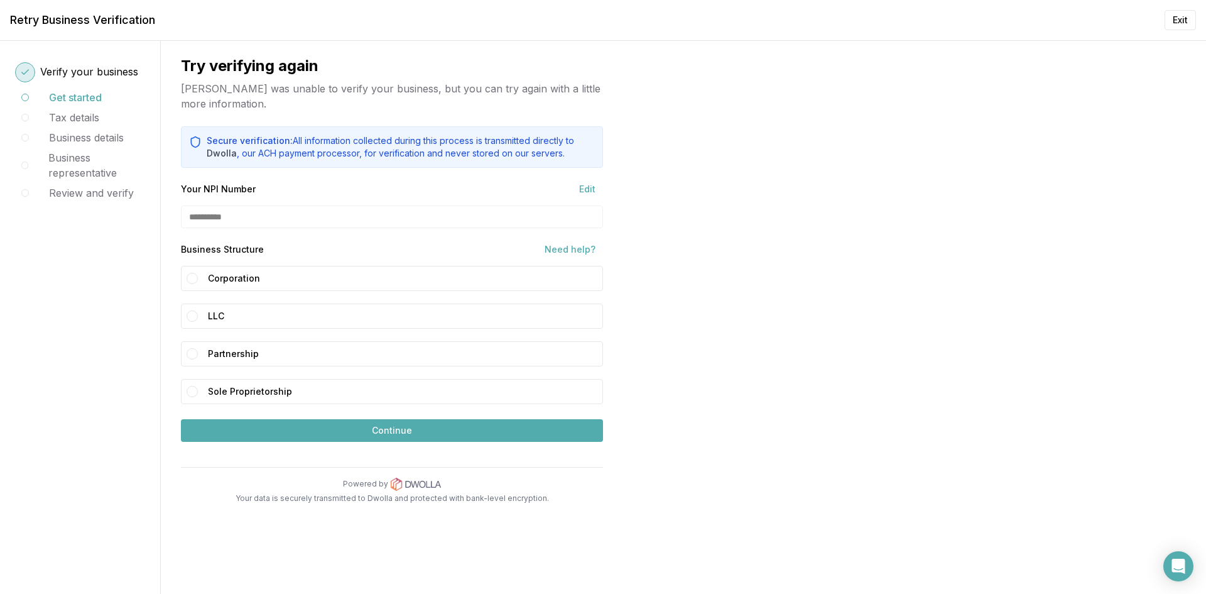  I want to click on label: LLC, so click(403, 316).